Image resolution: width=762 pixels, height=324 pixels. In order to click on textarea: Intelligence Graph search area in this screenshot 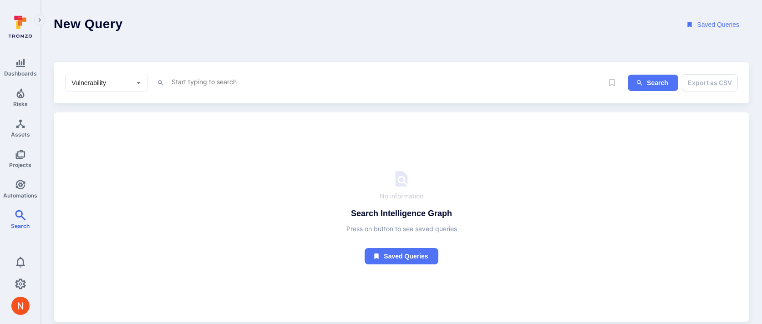, I will do `click(387, 82)`.